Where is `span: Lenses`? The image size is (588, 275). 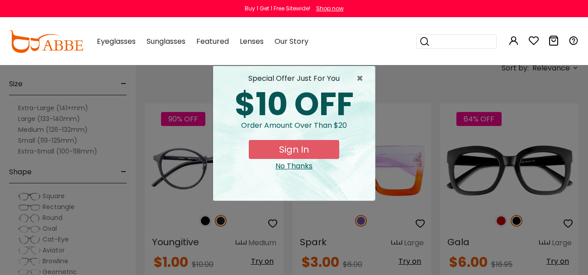
span: Lenses is located at coordinates (251, 41).